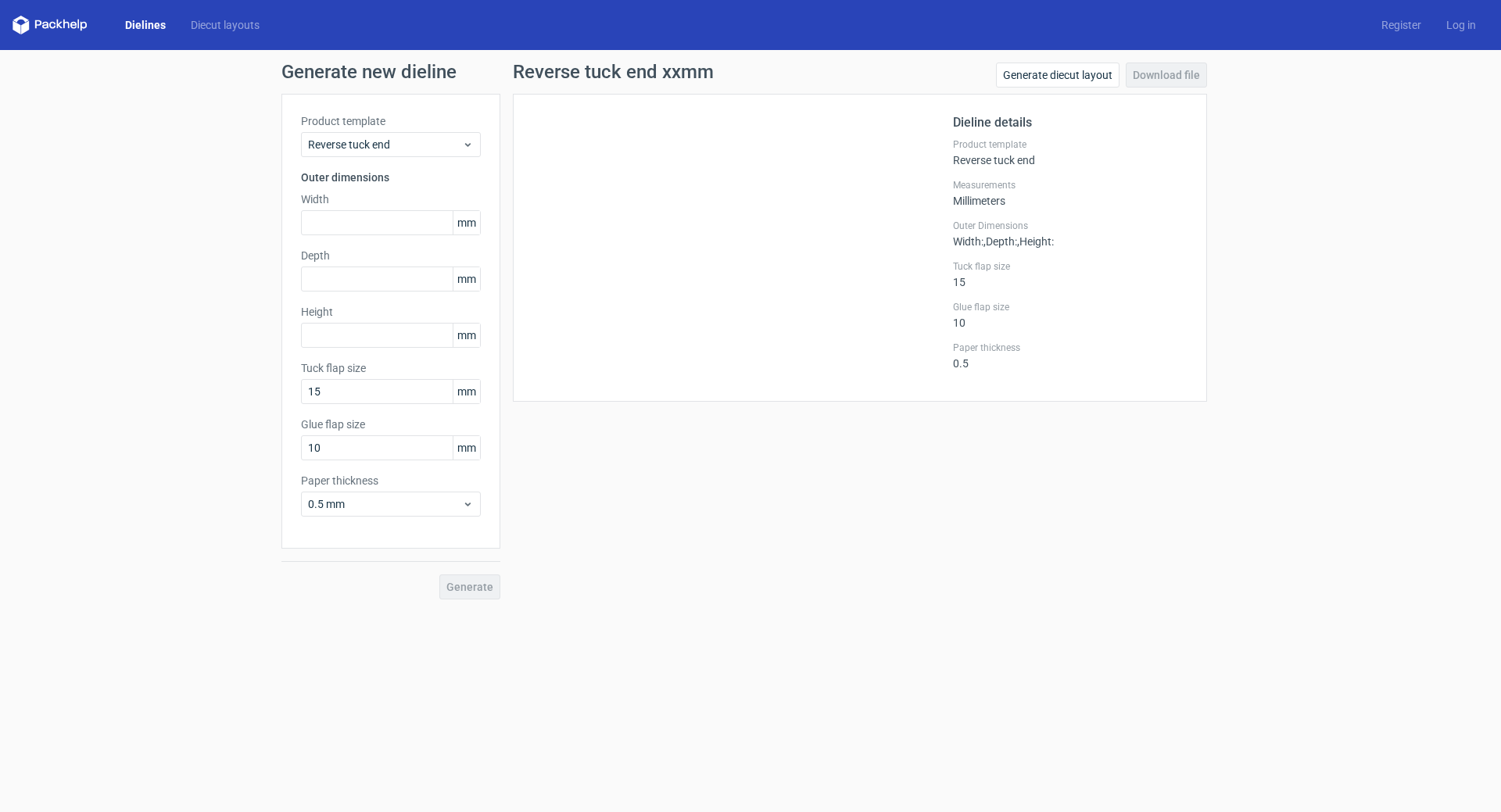  What do you see at coordinates (145, 25) in the screenshot?
I see `a: Dielines` at bounding box center [145, 25].